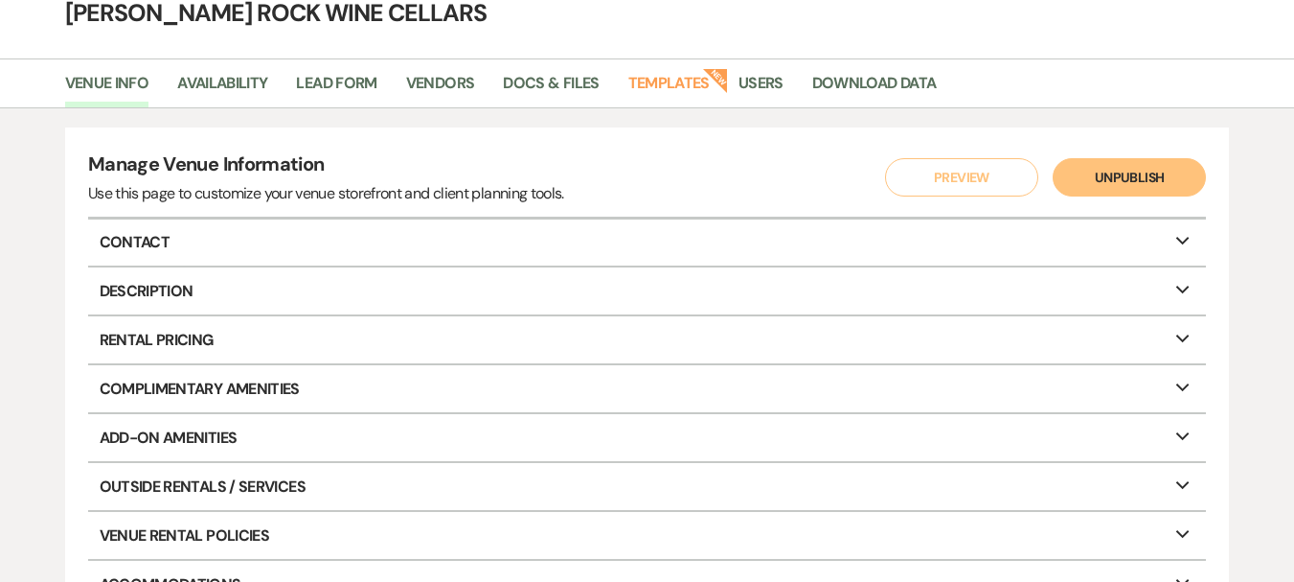 The width and height of the screenshot is (1294, 582). What do you see at coordinates (326, 194) in the screenshot?
I see `div: Use this page to customize your venue storefront and client planning tools.` at bounding box center [326, 194].